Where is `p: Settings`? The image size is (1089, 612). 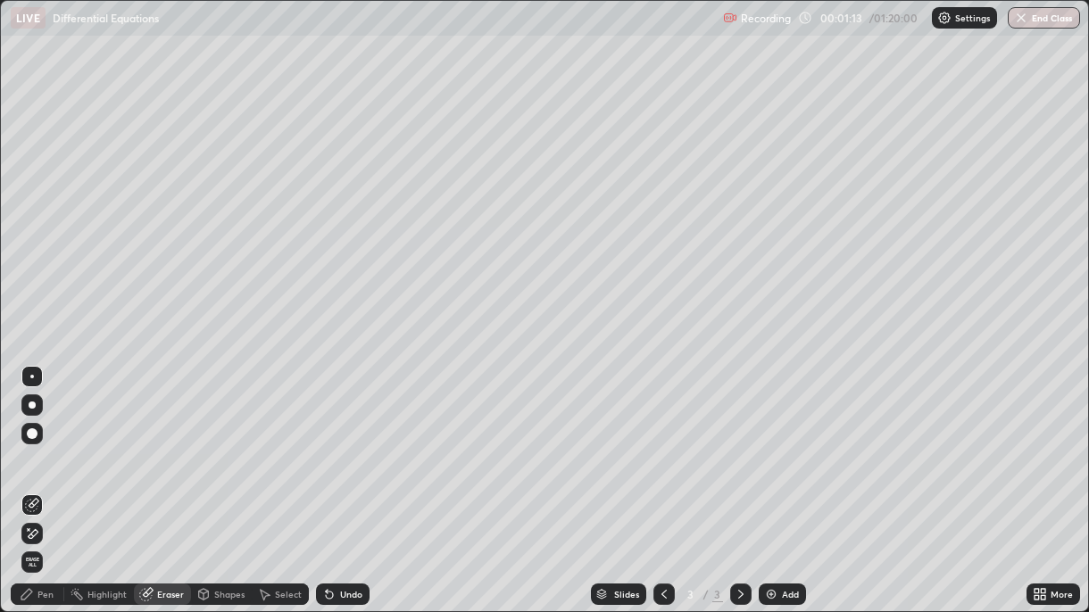 p: Settings is located at coordinates (972, 18).